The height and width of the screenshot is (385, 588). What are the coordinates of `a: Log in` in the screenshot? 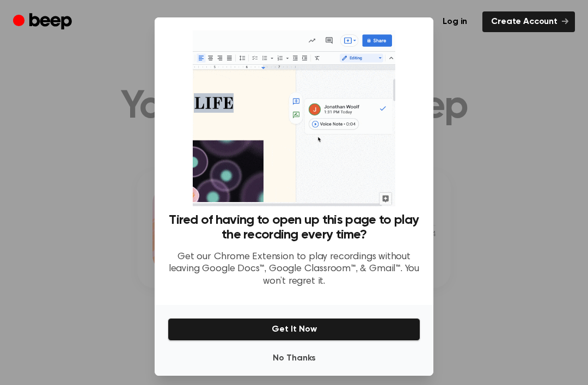 It's located at (455, 22).